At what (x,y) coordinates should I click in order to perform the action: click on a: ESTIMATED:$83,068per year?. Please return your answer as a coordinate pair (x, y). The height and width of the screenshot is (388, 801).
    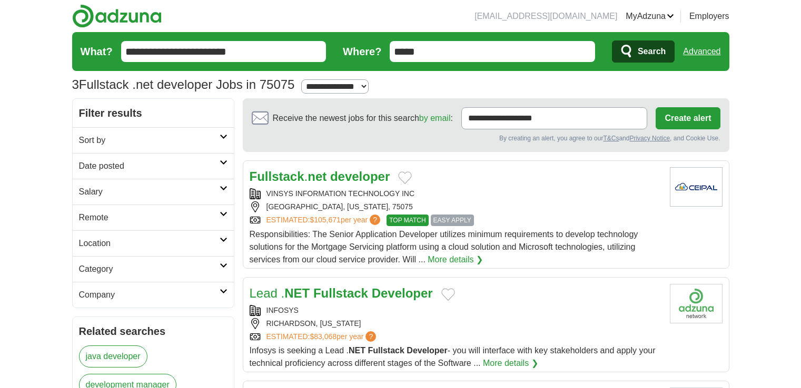
    Looking at the image, I should click on (322, 337).